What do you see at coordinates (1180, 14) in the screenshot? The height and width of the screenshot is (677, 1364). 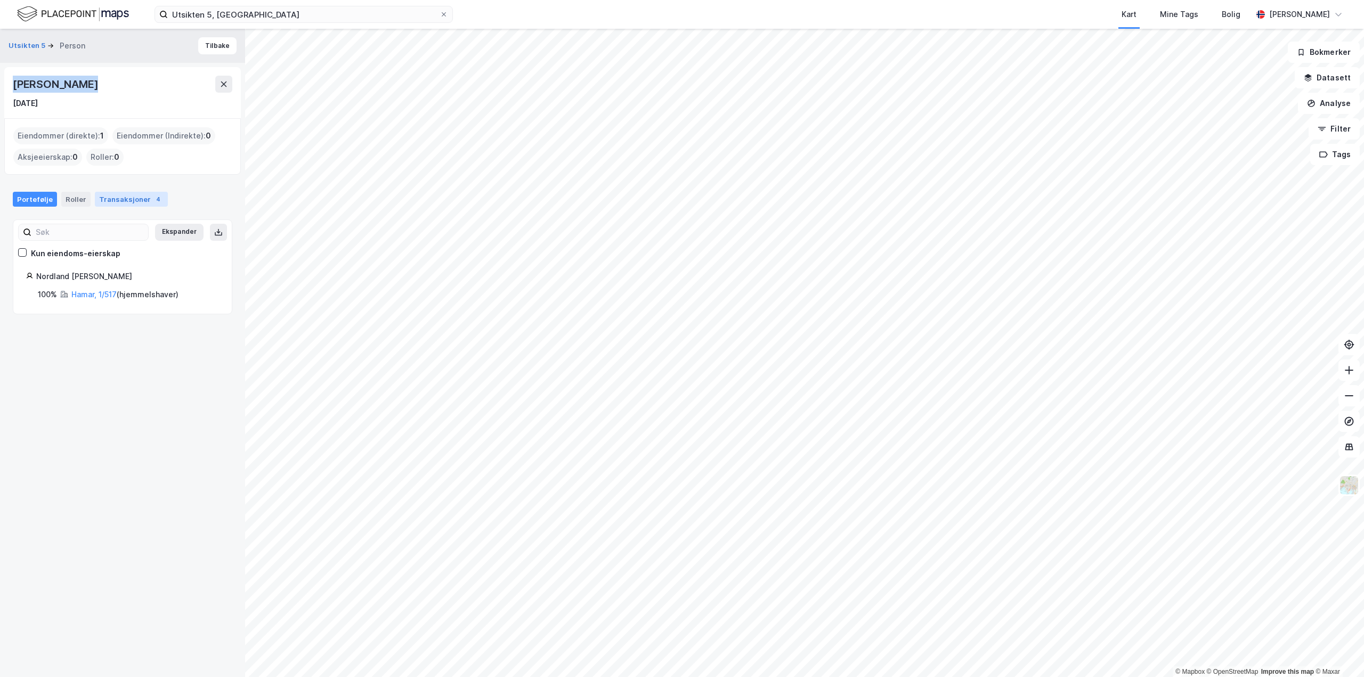 I see `div: Mine Tags` at bounding box center [1180, 14].